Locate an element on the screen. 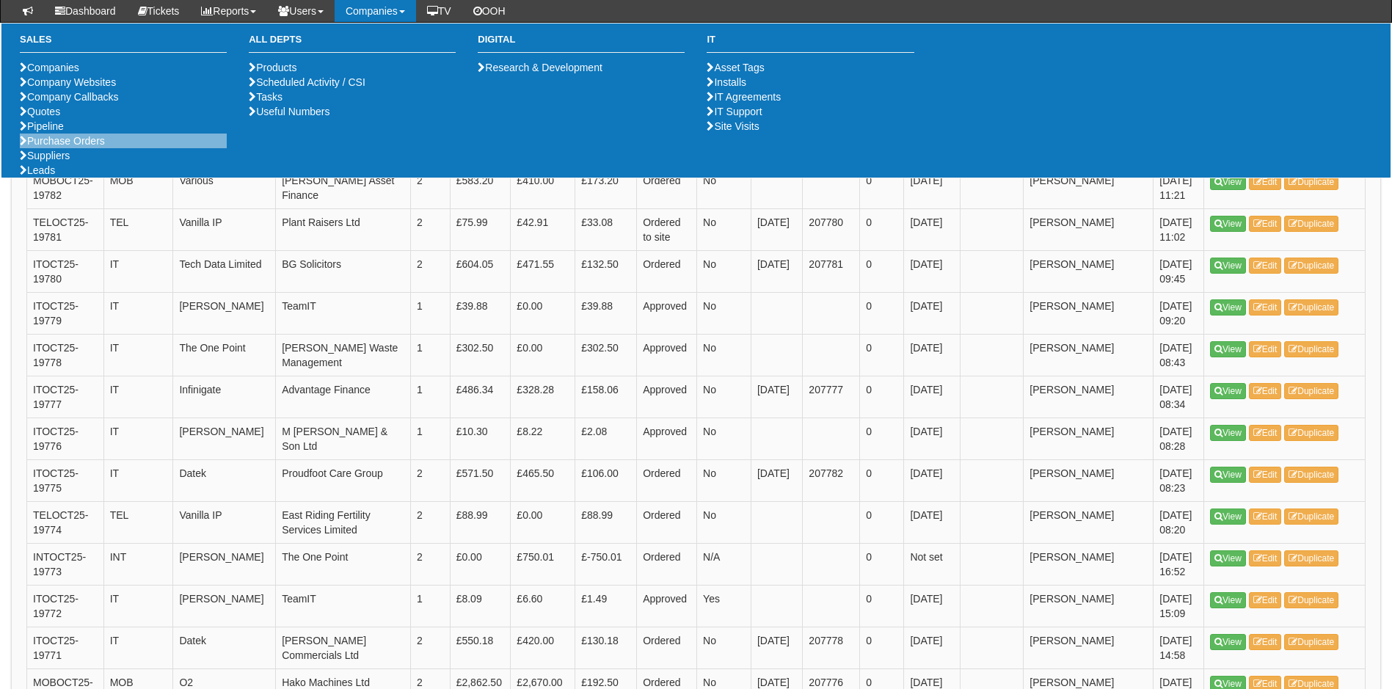 The height and width of the screenshot is (689, 1392). td: ITOCT25-19778 is located at coordinates (65, 355).